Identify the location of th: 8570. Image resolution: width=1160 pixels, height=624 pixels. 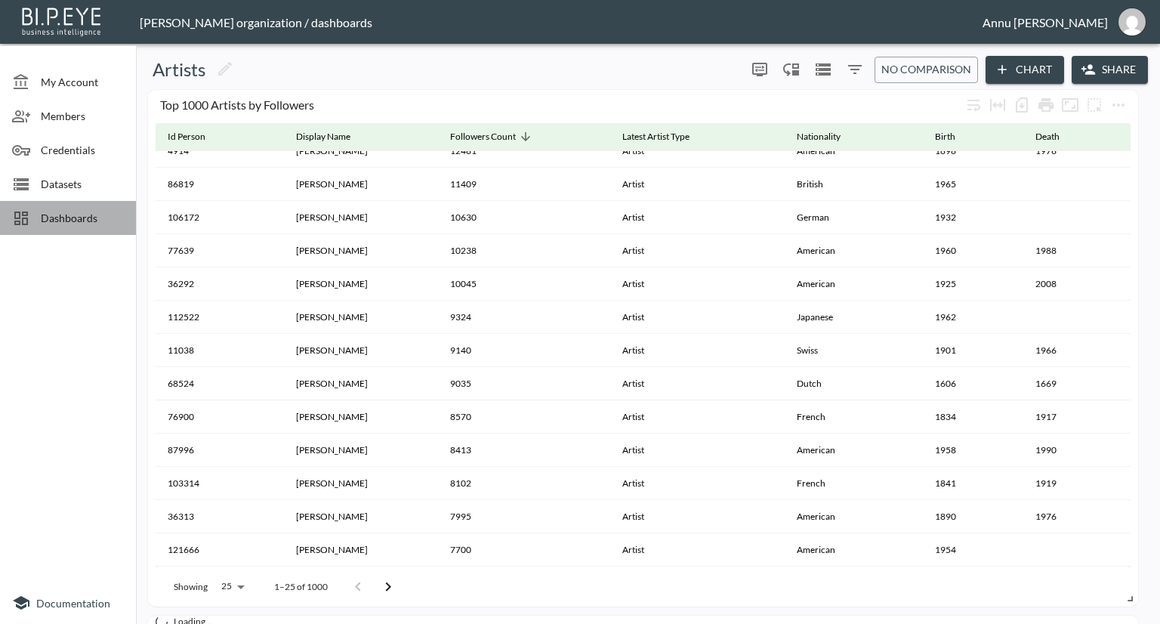
(524, 417).